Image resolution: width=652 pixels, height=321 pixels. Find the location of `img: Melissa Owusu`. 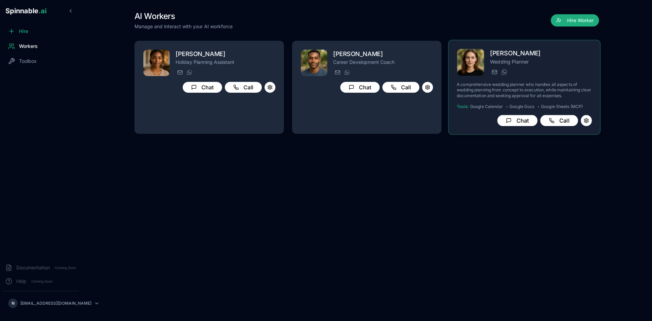

img: Melissa Owusu is located at coordinates (157, 63).